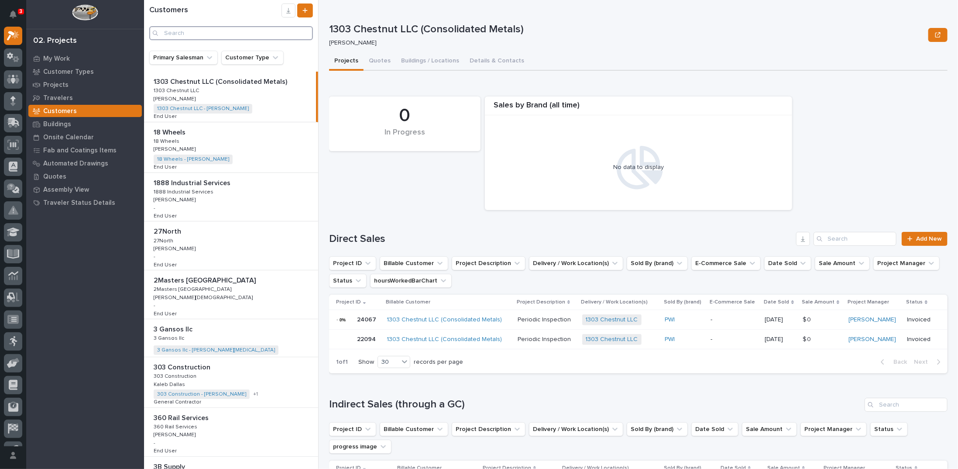 The width and height of the screenshot is (958, 469). What do you see at coordinates (56, 59) in the screenshot?
I see `p: My Work` at bounding box center [56, 59].